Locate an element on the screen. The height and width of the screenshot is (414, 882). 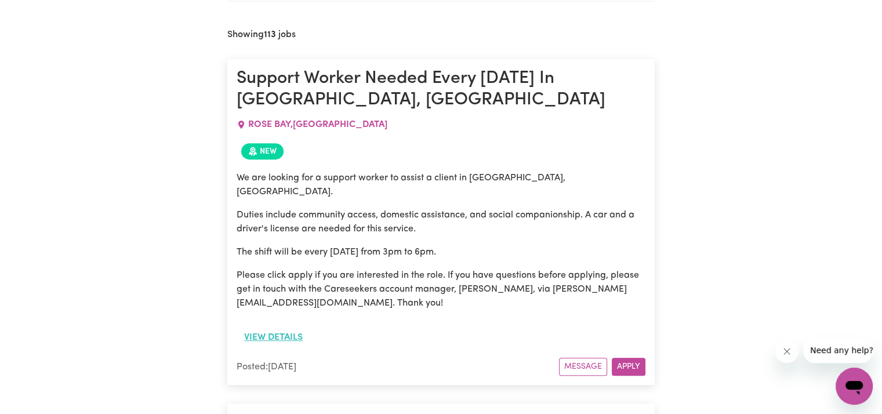
button: Message is located at coordinates (583, 367).